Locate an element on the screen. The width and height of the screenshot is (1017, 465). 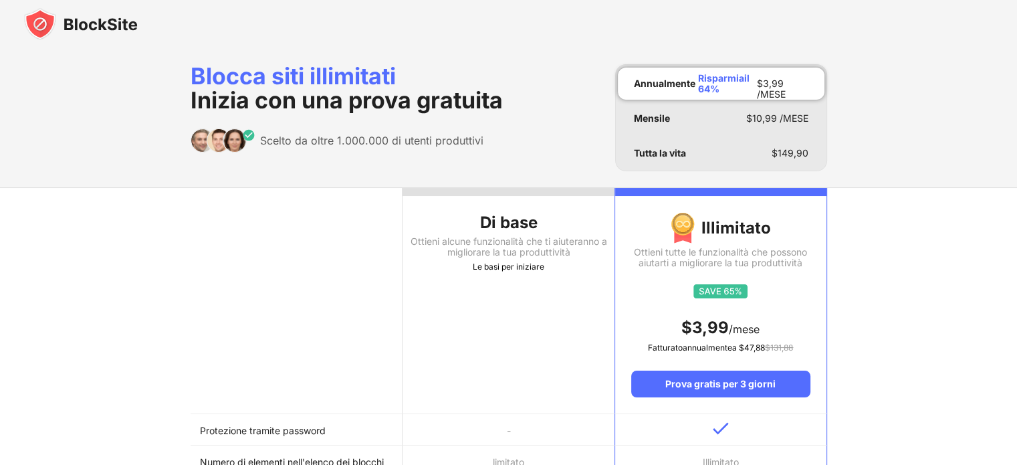
font: Di base is located at coordinates (508, 222).